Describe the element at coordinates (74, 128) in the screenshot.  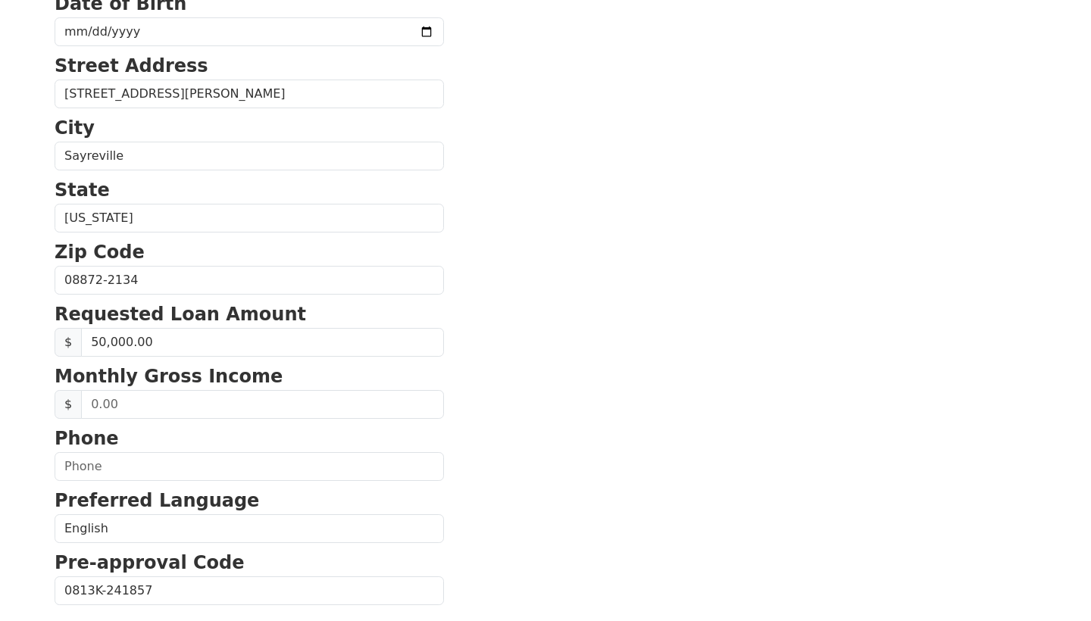
I see `strong: City` at that location.